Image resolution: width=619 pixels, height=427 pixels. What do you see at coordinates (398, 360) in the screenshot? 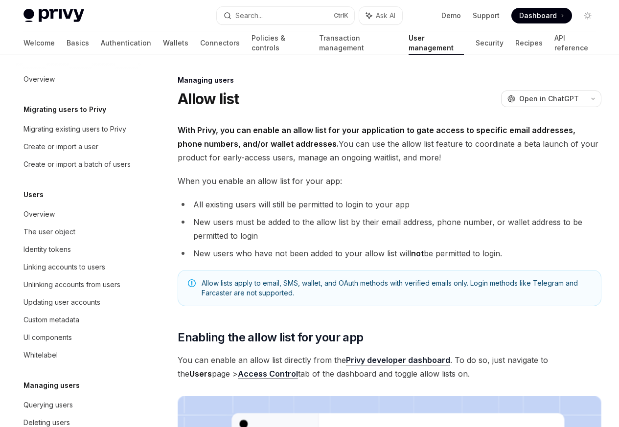
I see `a: Privy developer dashboard` at bounding box center [398, 360].